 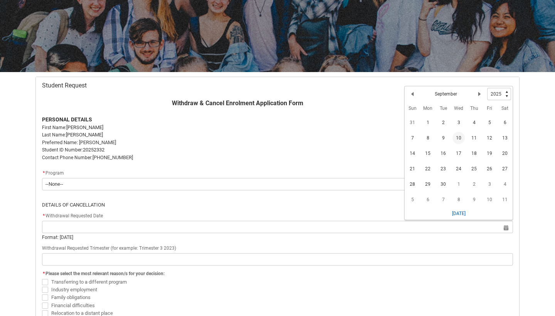 What do you see at coordinates (489, 153) in the screenshot?
I see `span: 19` at bounding box center [489, 153].